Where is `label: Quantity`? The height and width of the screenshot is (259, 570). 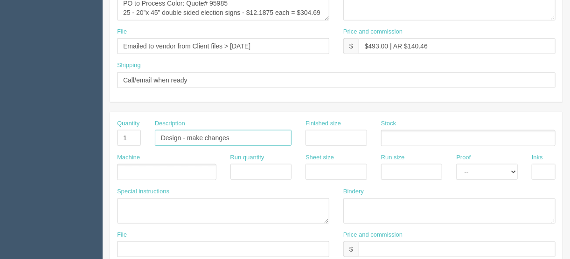
label: Quantity is located at coordinates (128, 124).